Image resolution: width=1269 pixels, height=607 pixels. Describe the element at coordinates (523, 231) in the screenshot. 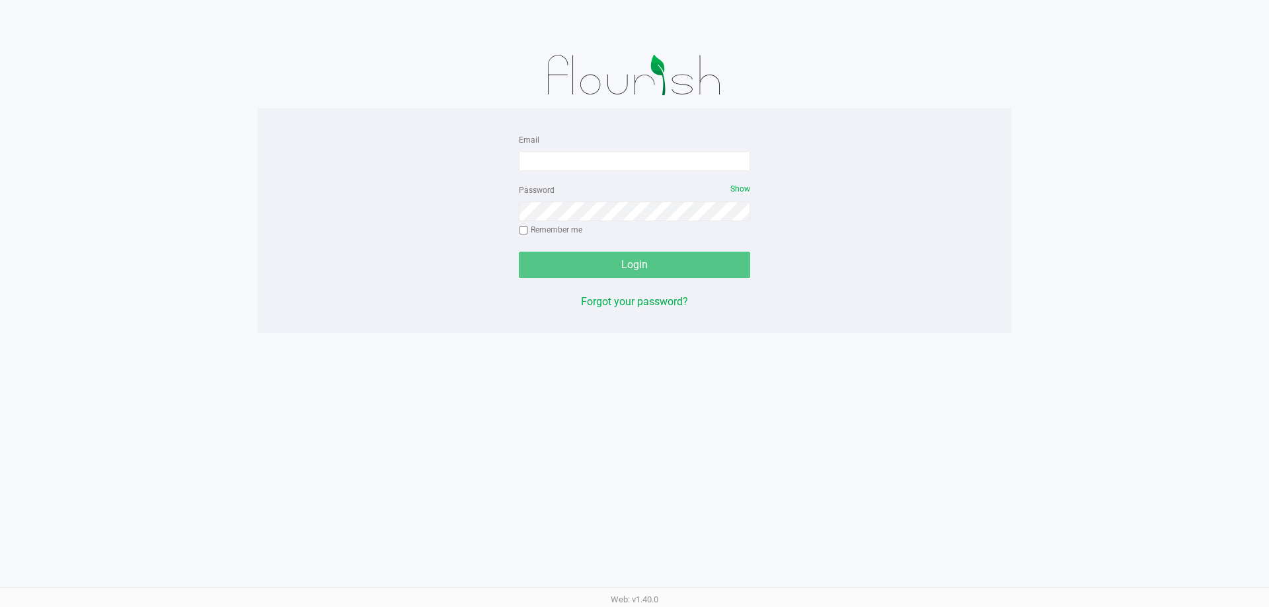

I see `input: Remember me` at that location.